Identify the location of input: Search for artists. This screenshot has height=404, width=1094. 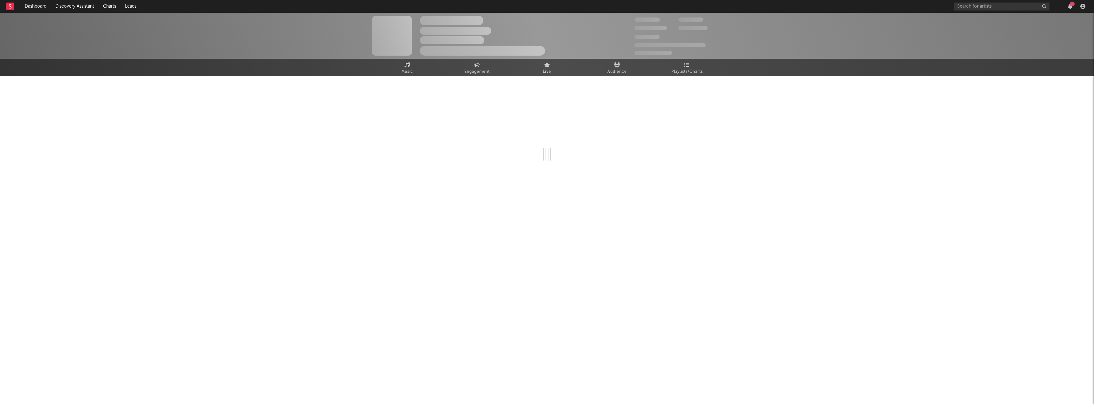
(1002, 6).